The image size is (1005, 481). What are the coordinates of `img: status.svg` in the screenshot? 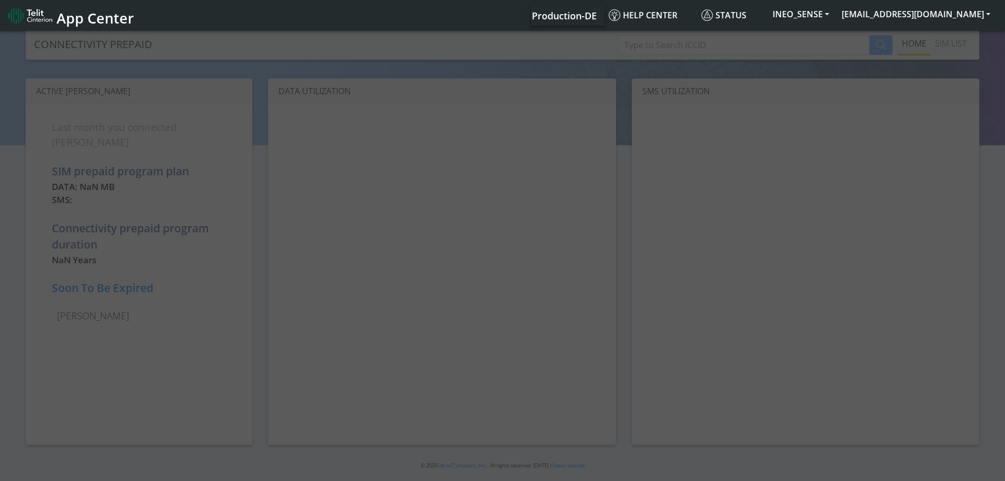 It's located at (707, 15).